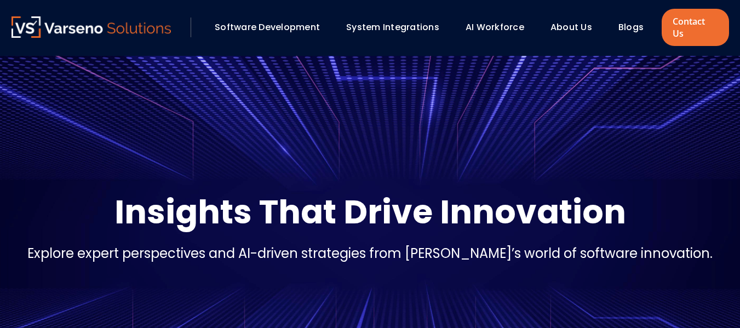 Image resolution: width=740 pixels, height=328 pixels. What do you see at coordinates (576, 27) in the screenshot?
I see `div: About Us` at bounding box center [576, 27].